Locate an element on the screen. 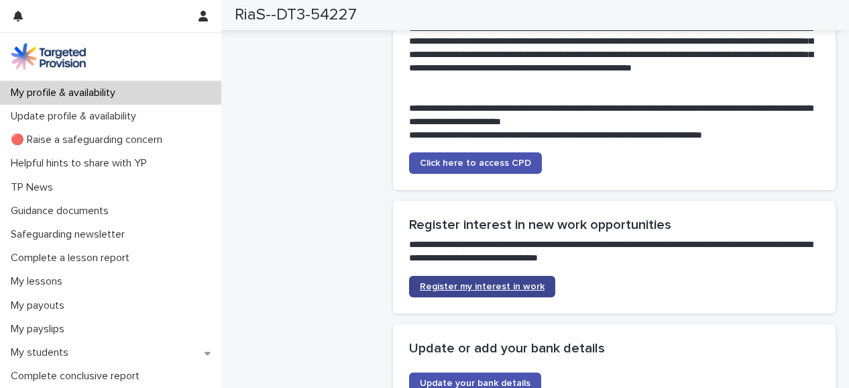 The height and width of the screenshot is (388, 849). span: Register my interest in work is located at coordinates (482, 287).